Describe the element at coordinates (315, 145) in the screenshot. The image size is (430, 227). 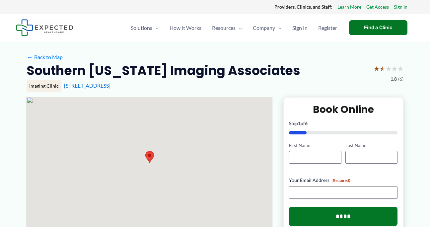
I see `label: First Name` at that location.